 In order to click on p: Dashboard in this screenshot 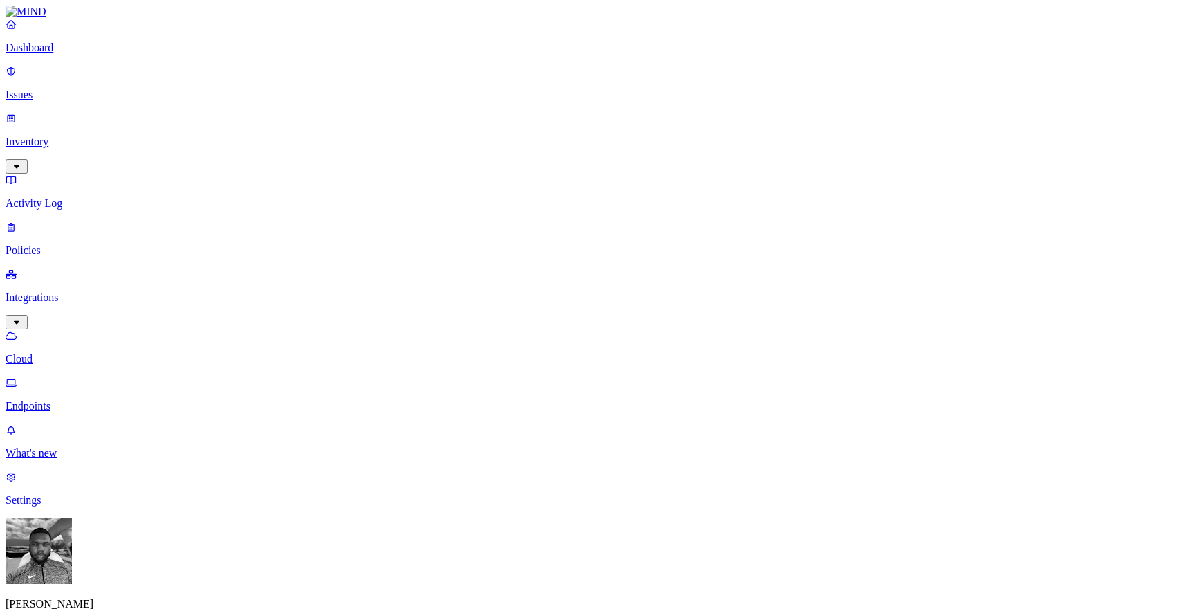, I will do `click(598, 48)`.